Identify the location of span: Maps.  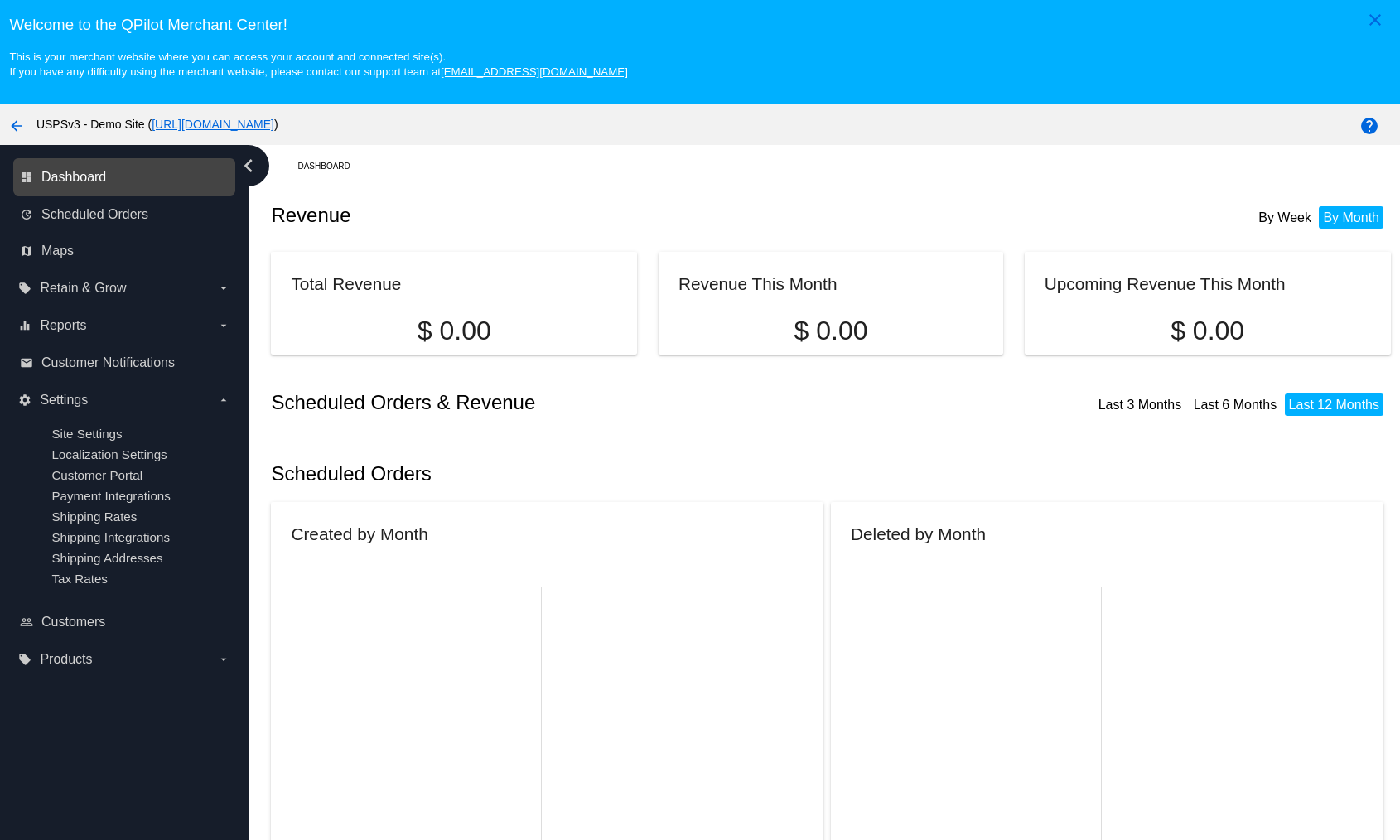
(57, 251).